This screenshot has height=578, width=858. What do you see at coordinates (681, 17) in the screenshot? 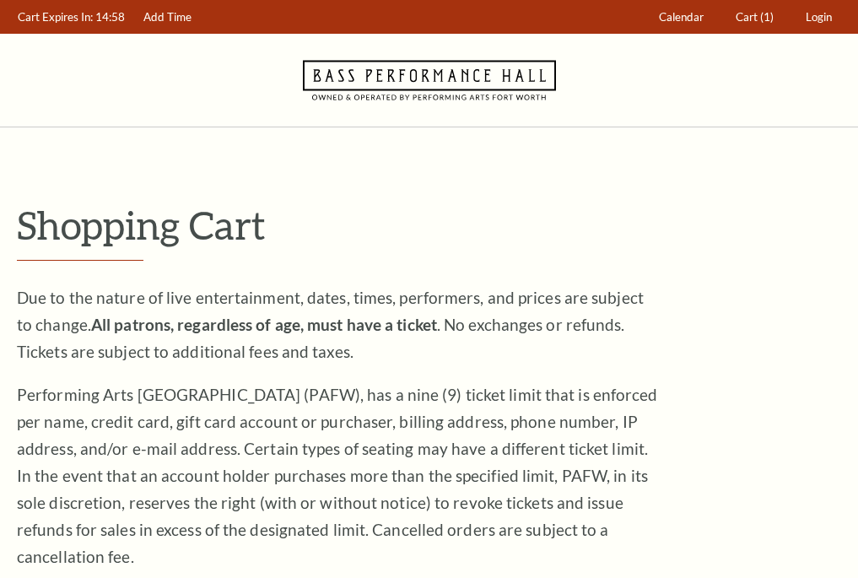
I see `a: Calendar` at bounding box center [681, 17].